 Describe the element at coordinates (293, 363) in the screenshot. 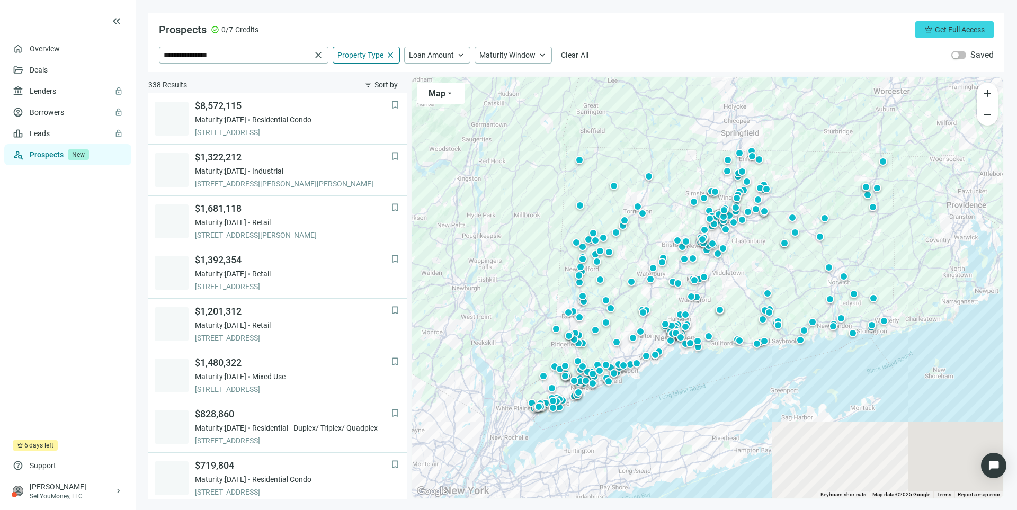

I see `span: $1,480,322` at that location.